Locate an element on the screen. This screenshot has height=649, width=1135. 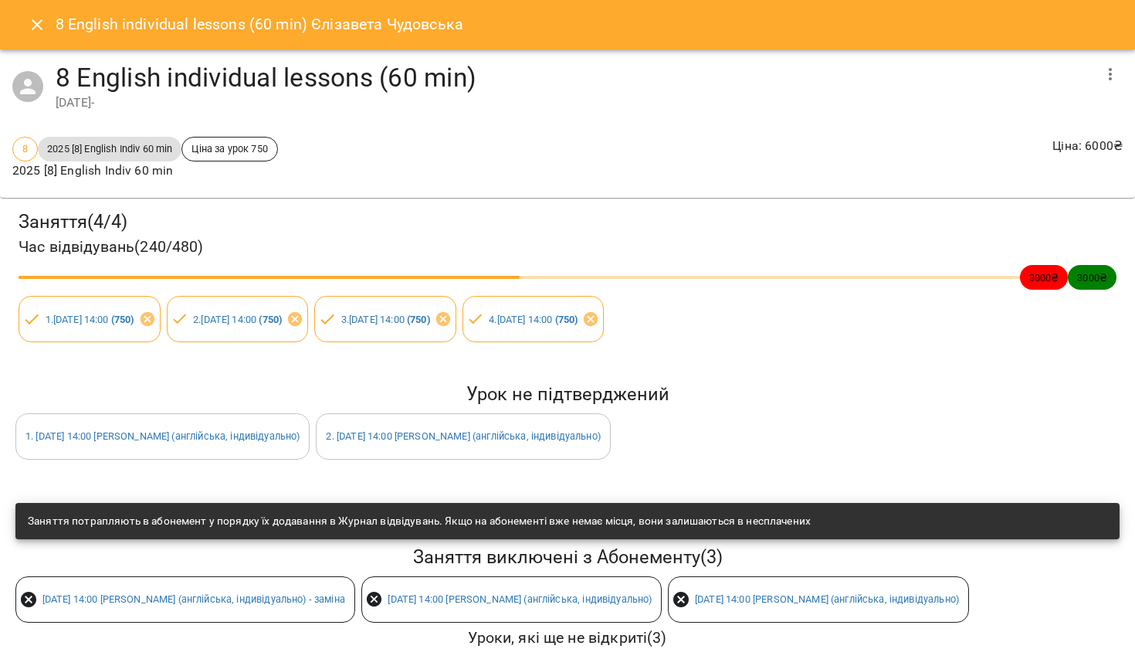
h6: 8 English individual lessons (60 min) Єлізавета Чудовська is located at coordinates (259, 24).